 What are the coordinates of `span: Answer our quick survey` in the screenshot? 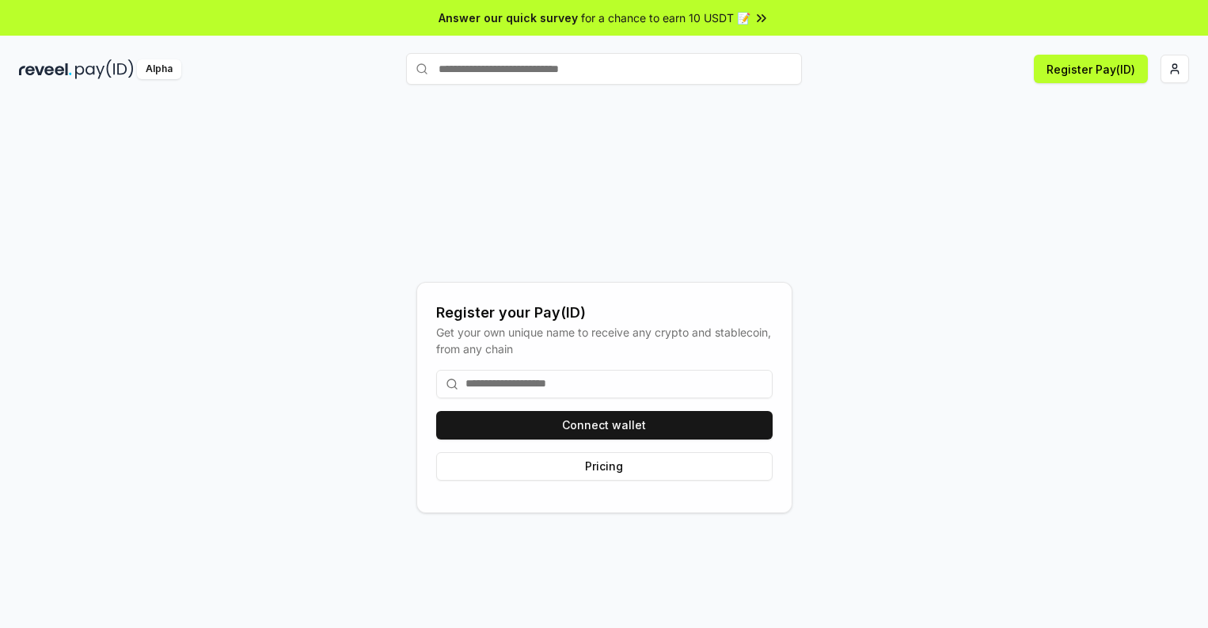 It's located at (508, 17).